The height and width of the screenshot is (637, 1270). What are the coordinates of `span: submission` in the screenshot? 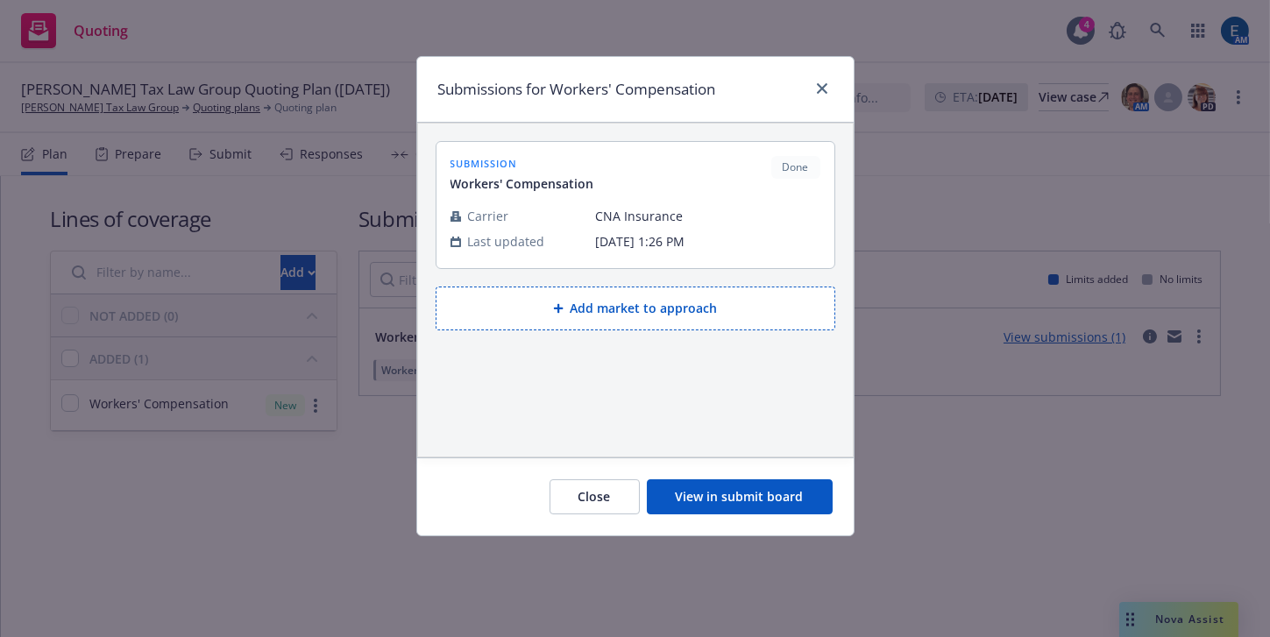 It's located at (522, 163).